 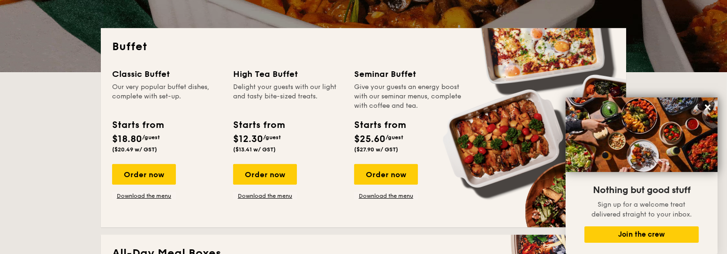 I want to click on span: $18.80, so click(x=127, y=139).